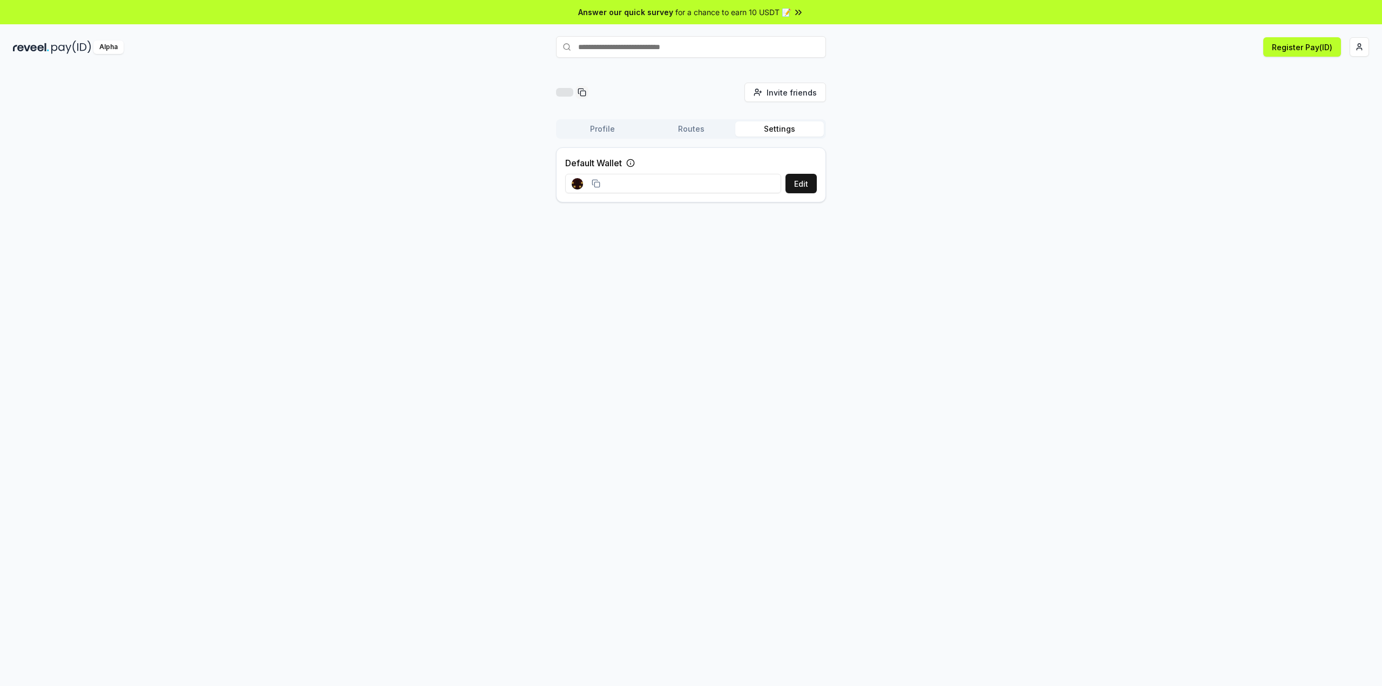 The height and width of the screenshot is (686, 1382). Describe the element at coordinates (31, 47) in the screenshot. I see `img: reveel_dark` at that location.